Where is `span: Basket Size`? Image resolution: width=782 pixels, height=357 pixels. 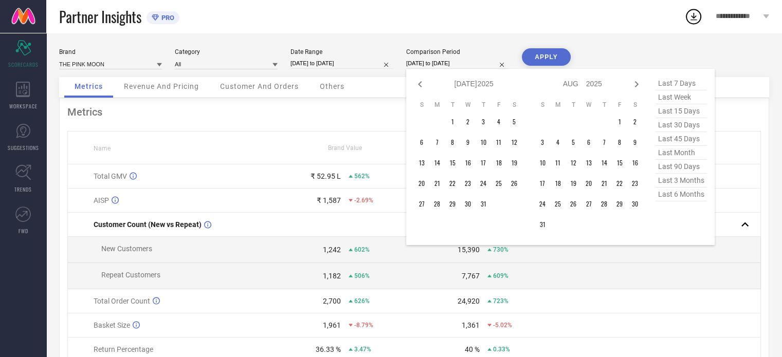 span: Basket Size is located at coordinates (112, 325).